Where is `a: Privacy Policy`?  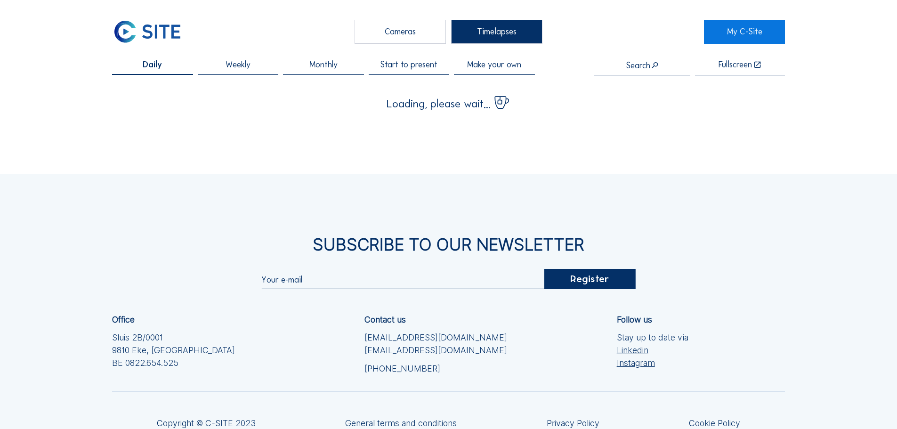
a: Privacy Policy is located at coordinates (573, 423).